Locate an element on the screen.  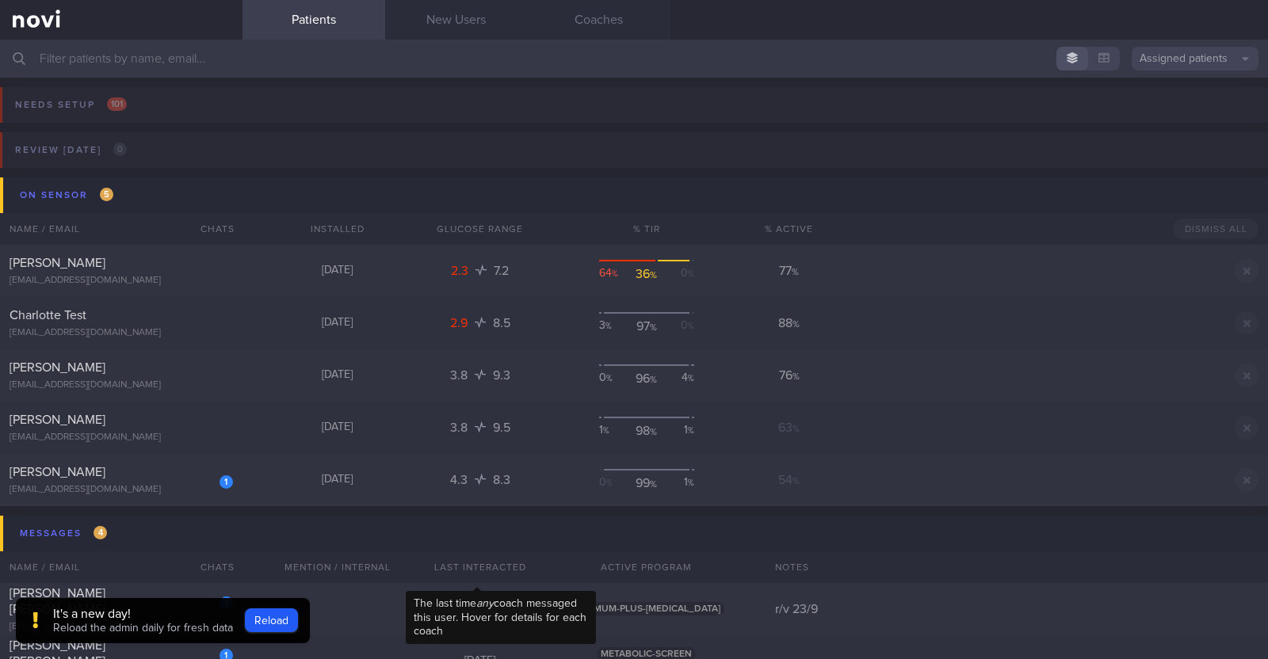
span: 8.5 is located at coordinates (502, 323).